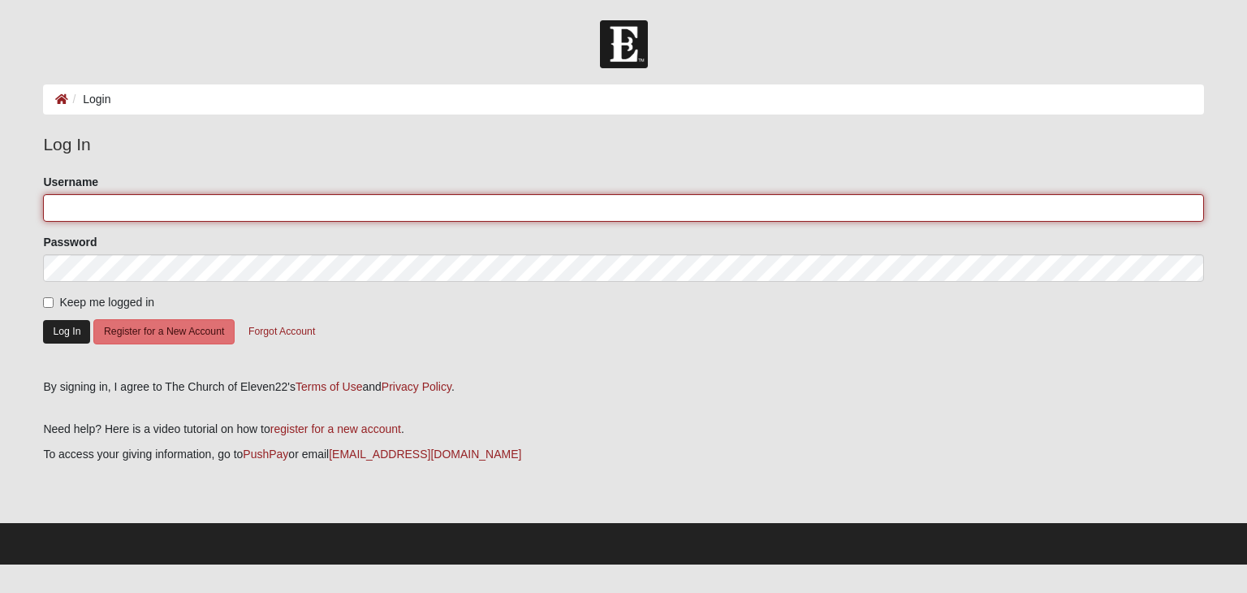 This screenshot has width=1247, height=593. I want to click on button: Register for a New Account, so click(164, 331).